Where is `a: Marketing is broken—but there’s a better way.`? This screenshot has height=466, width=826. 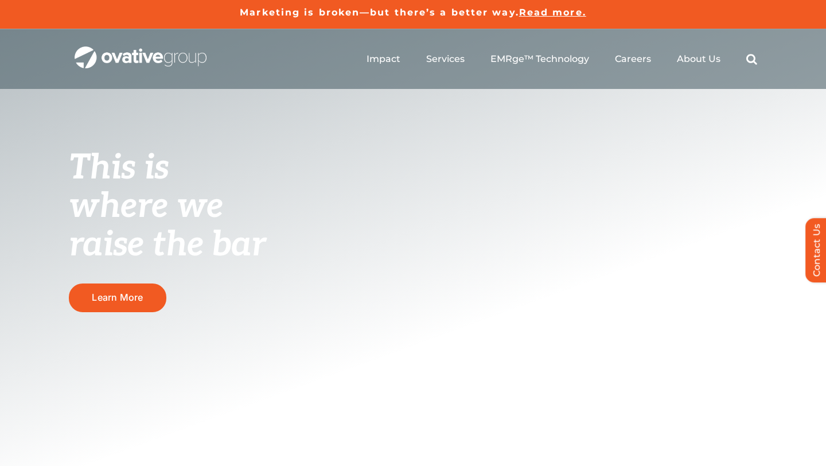
a: Marketing is broken—but there’s a better way. is located at coordinates (379, 12).